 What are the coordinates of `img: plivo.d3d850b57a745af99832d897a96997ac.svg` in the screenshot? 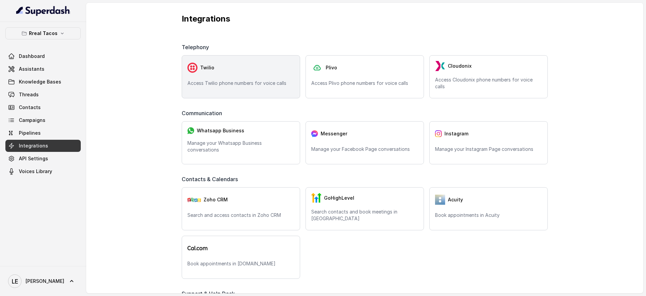 It's located at (317, 68).